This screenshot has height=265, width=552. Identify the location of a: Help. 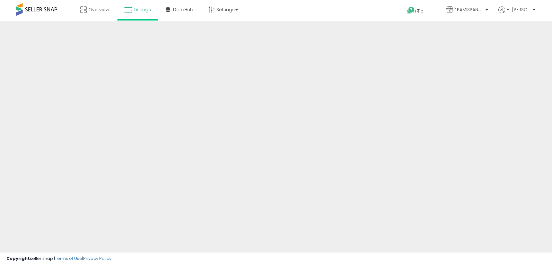
(419, 11).